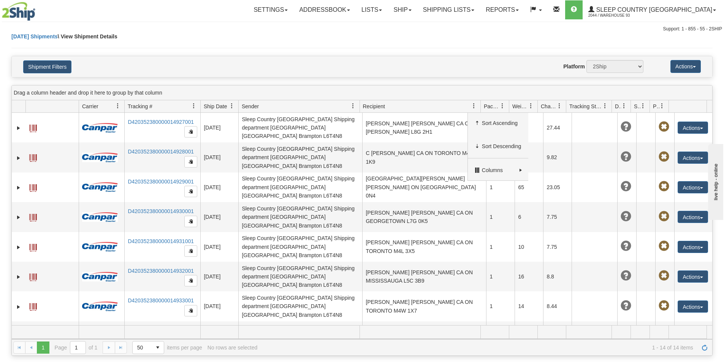 The width and height of the screenshot is (724, 362). What do you see at coordinates (76, 348) in the screenshot?
I see `span: Page of 1` at bounding box center [76, 348].